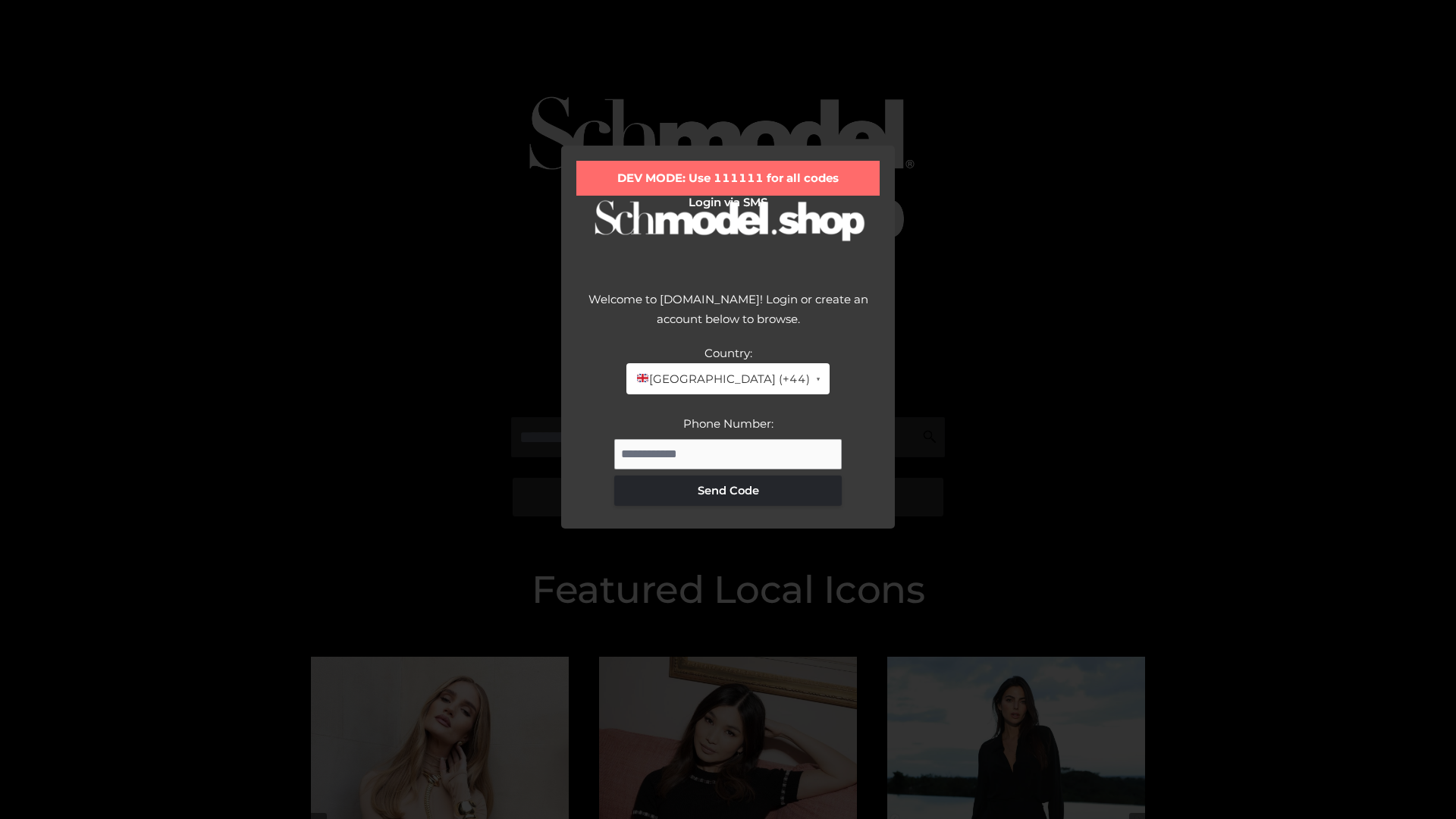 The image size is (1456, 819). Describe the element at coordinates (728, 353) in the screenshot. I see `label: Country:` at that location.